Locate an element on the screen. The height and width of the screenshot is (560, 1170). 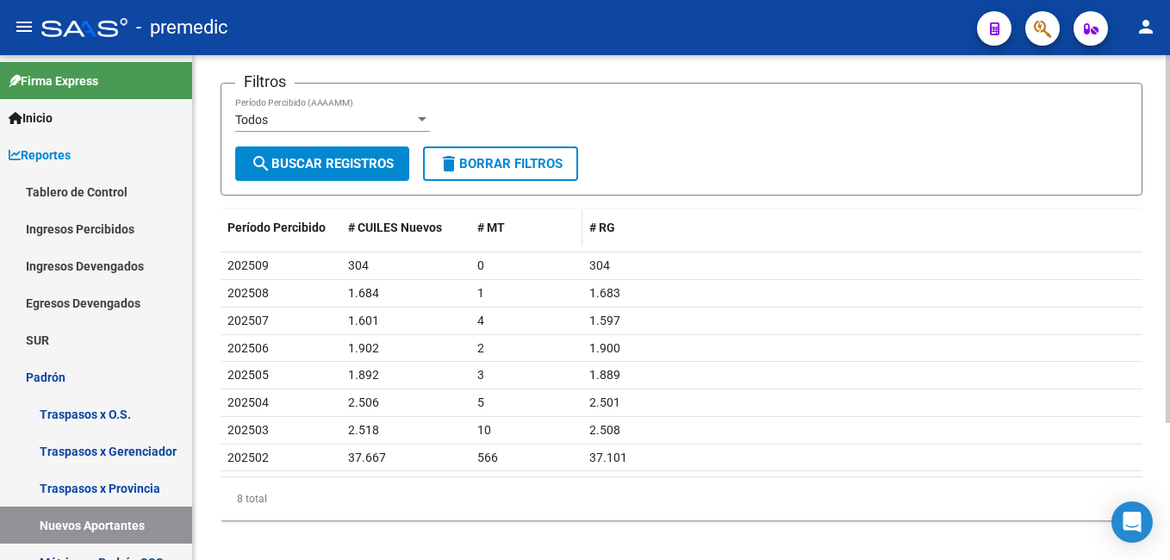
div: 2 is located at coordinates (526, 348).